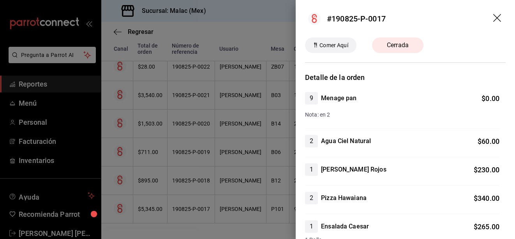 The image size is (515, 239). I want to click on span: $ 340.00, so click(486, 198).